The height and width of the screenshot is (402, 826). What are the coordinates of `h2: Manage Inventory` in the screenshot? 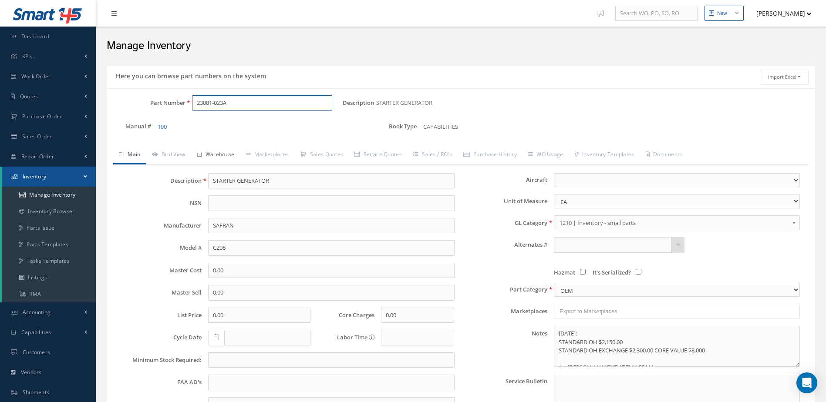 It's located at (460, 46).